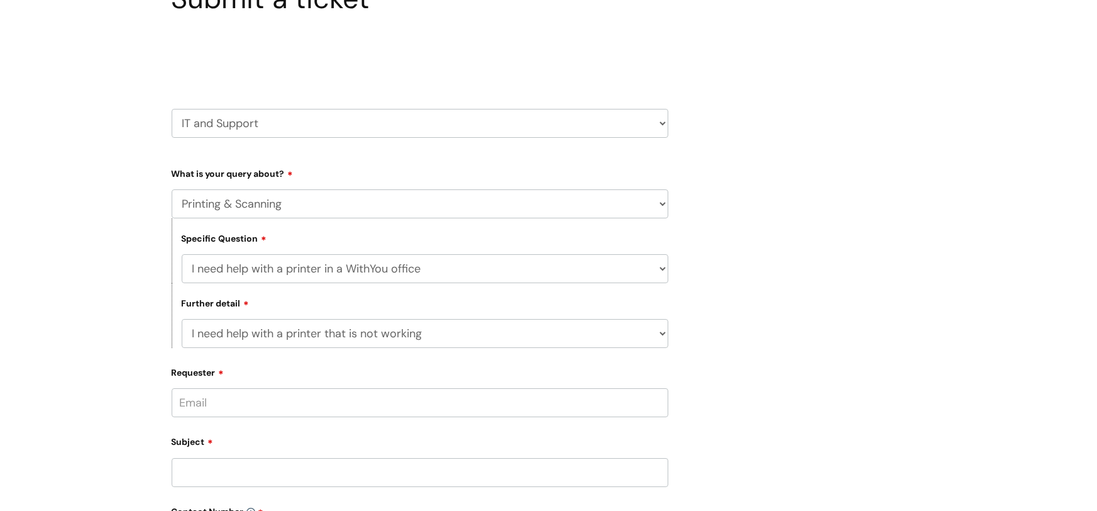 The image size is (1097, 511). I want to click on label: What is your query about?, so click(420, 172).